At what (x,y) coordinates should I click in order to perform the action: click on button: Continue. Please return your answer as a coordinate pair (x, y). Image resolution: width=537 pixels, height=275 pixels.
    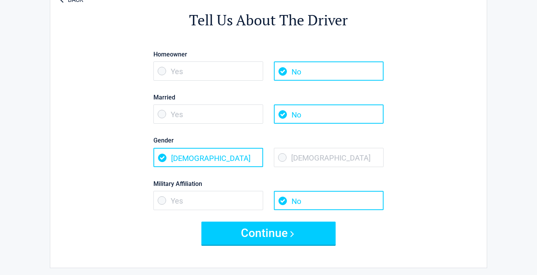
    Looking at the image, I should click on (269, 233).